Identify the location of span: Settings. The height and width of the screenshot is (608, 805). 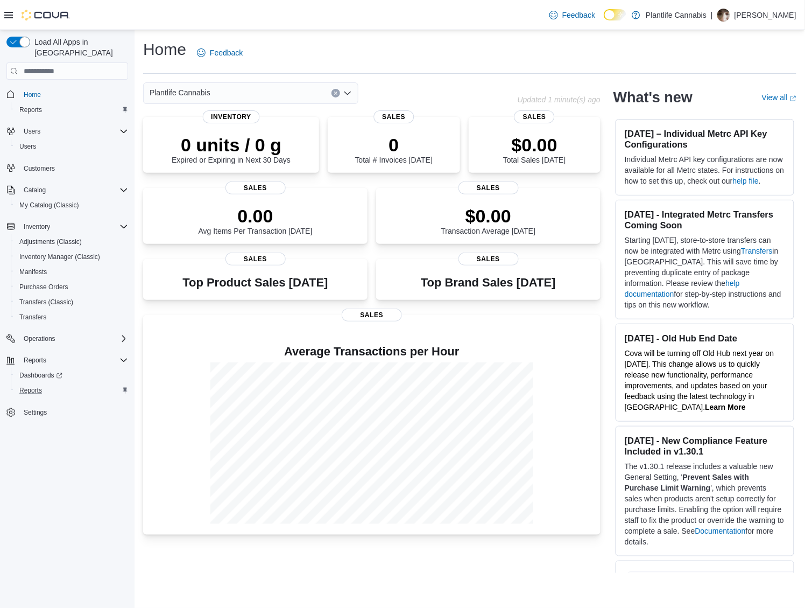
(35, 412).